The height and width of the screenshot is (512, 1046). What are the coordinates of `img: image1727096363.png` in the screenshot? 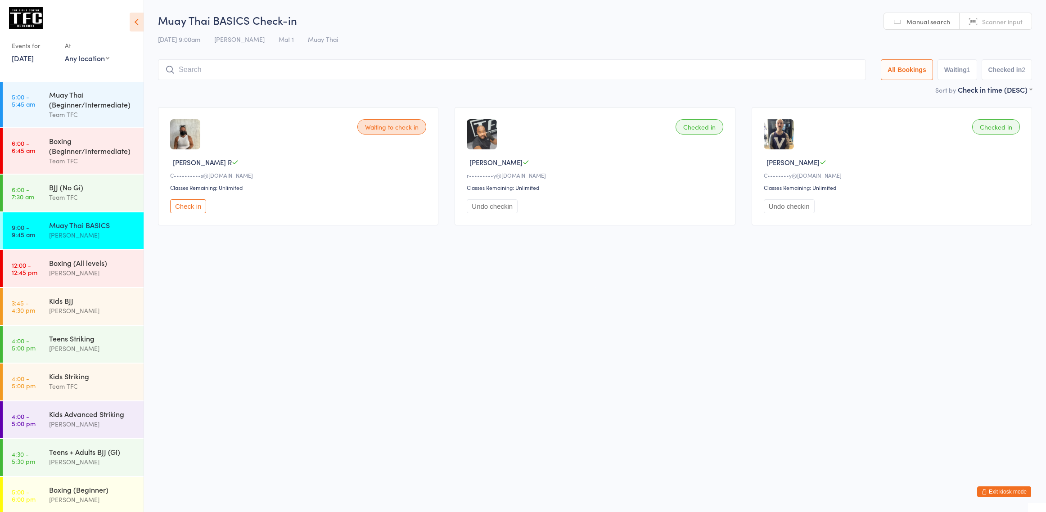 It's located at (482, 134).